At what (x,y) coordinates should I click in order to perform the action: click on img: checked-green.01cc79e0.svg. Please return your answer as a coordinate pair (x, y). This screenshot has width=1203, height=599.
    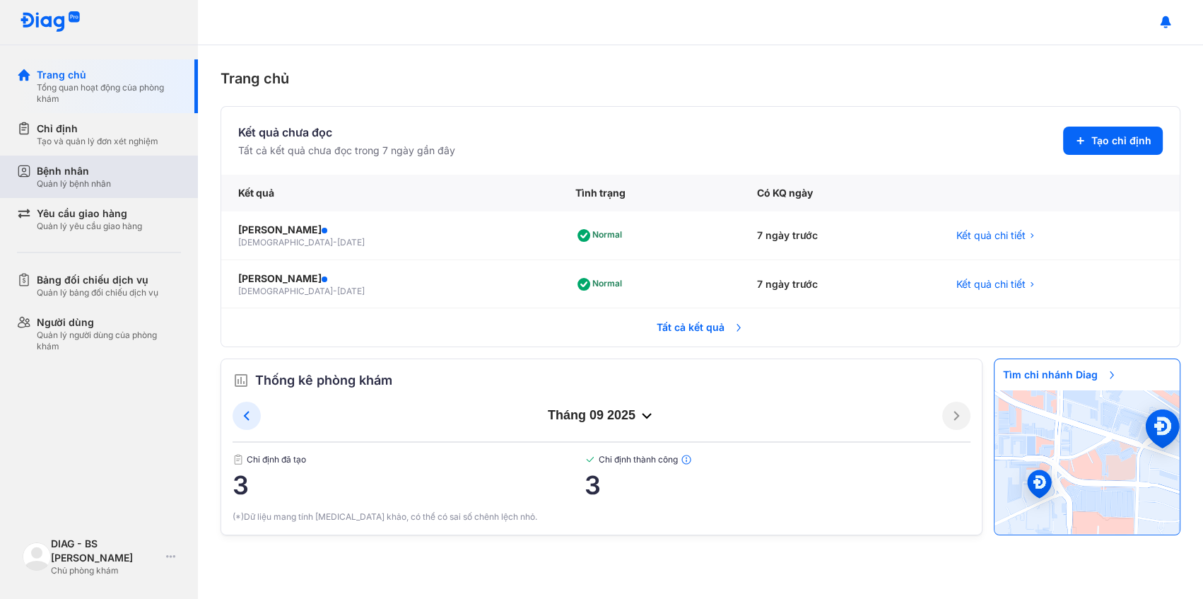
    Looking at the image, I should click on (590, 459).